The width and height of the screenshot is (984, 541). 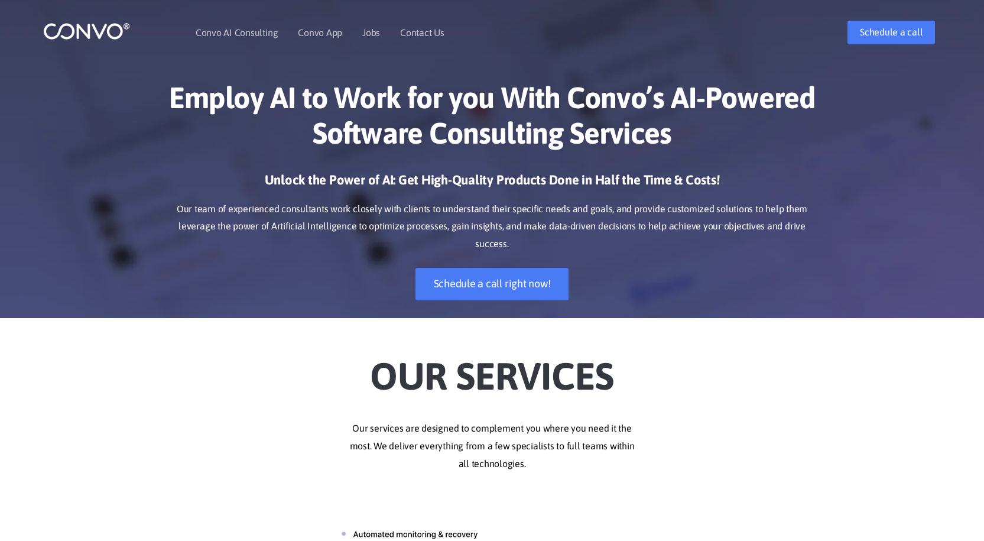 I want to click on a: Contact Us, so click(x=422, y=32).